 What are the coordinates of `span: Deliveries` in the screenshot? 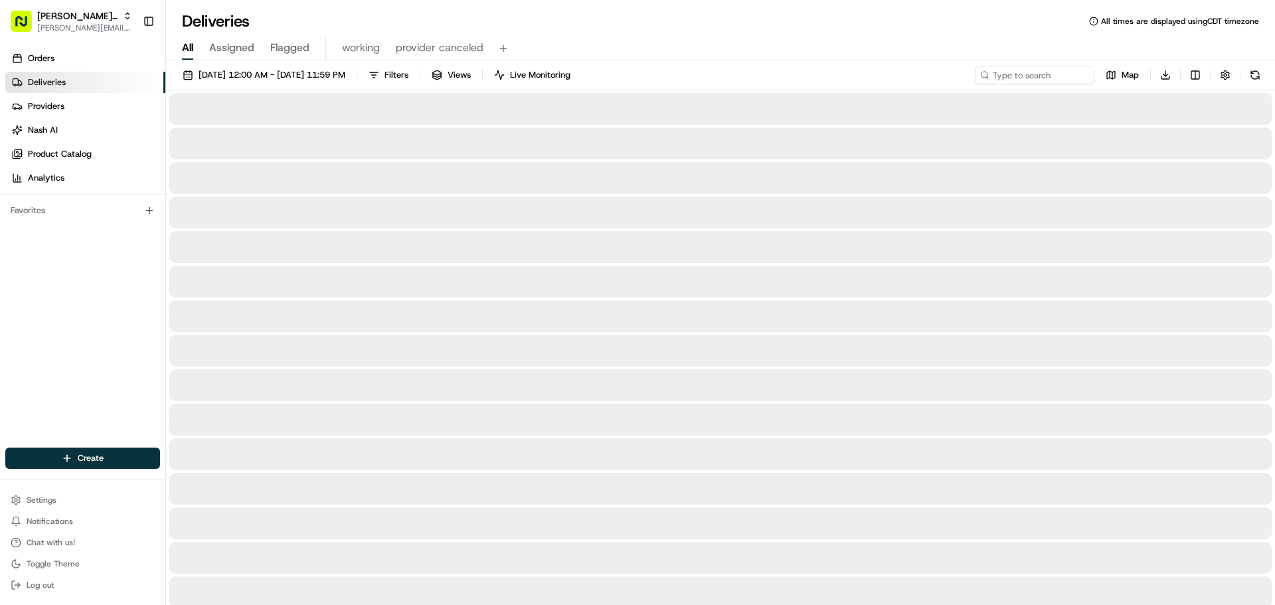 It's located at (46, 82).